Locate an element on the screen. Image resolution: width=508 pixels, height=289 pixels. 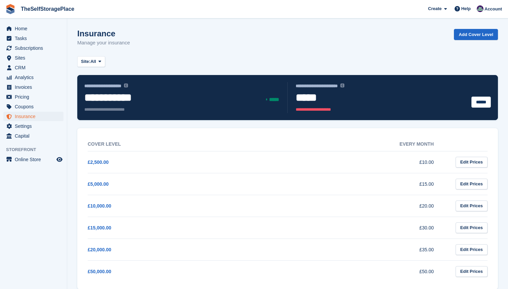
span: Settings is located at coordinates (35, 126).